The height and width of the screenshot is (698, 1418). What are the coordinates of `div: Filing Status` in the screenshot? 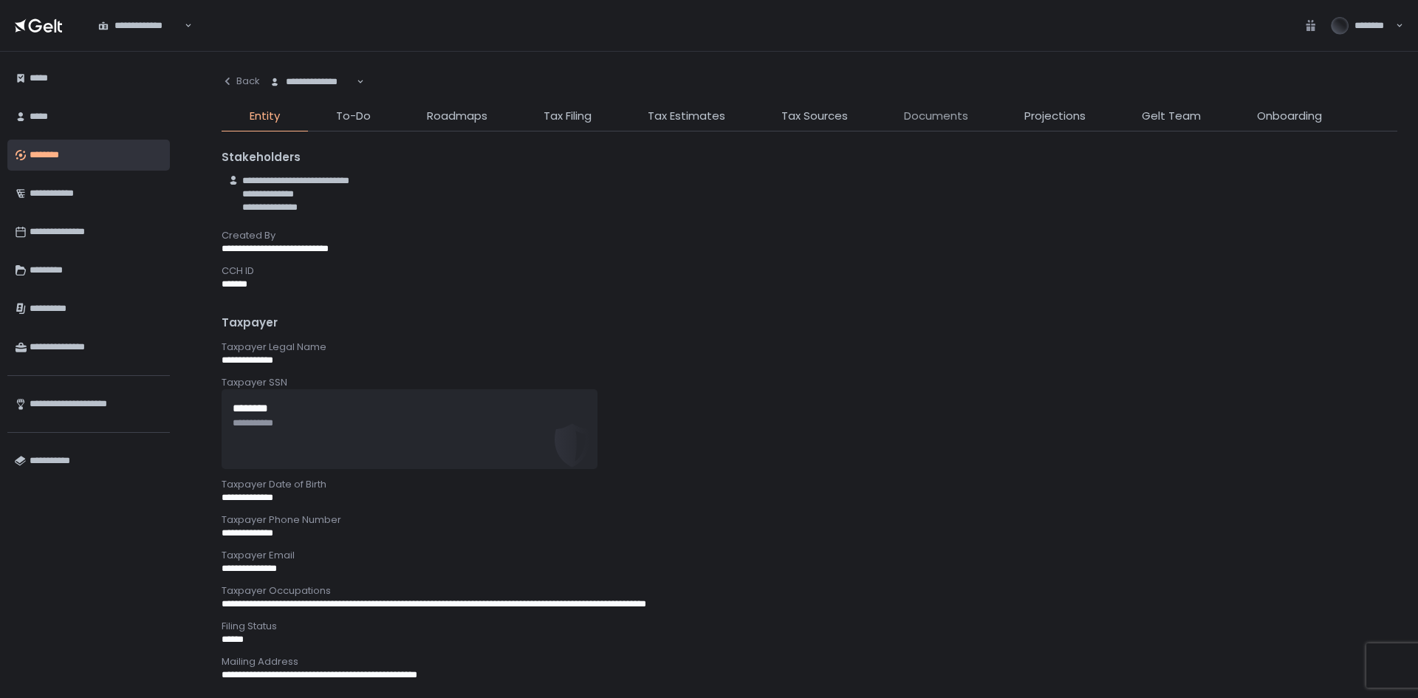 It's located at (809, 626).